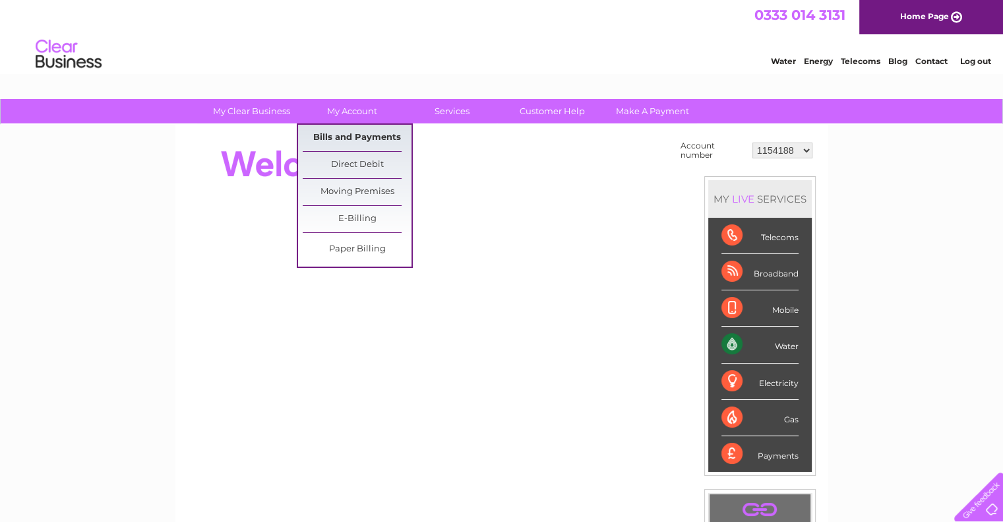 Image resolution: width=1003 pixels, height=522 pixels. Describe the element at coordinates (760, 308) in the screenshot. I see `div: Mobile` at that location.